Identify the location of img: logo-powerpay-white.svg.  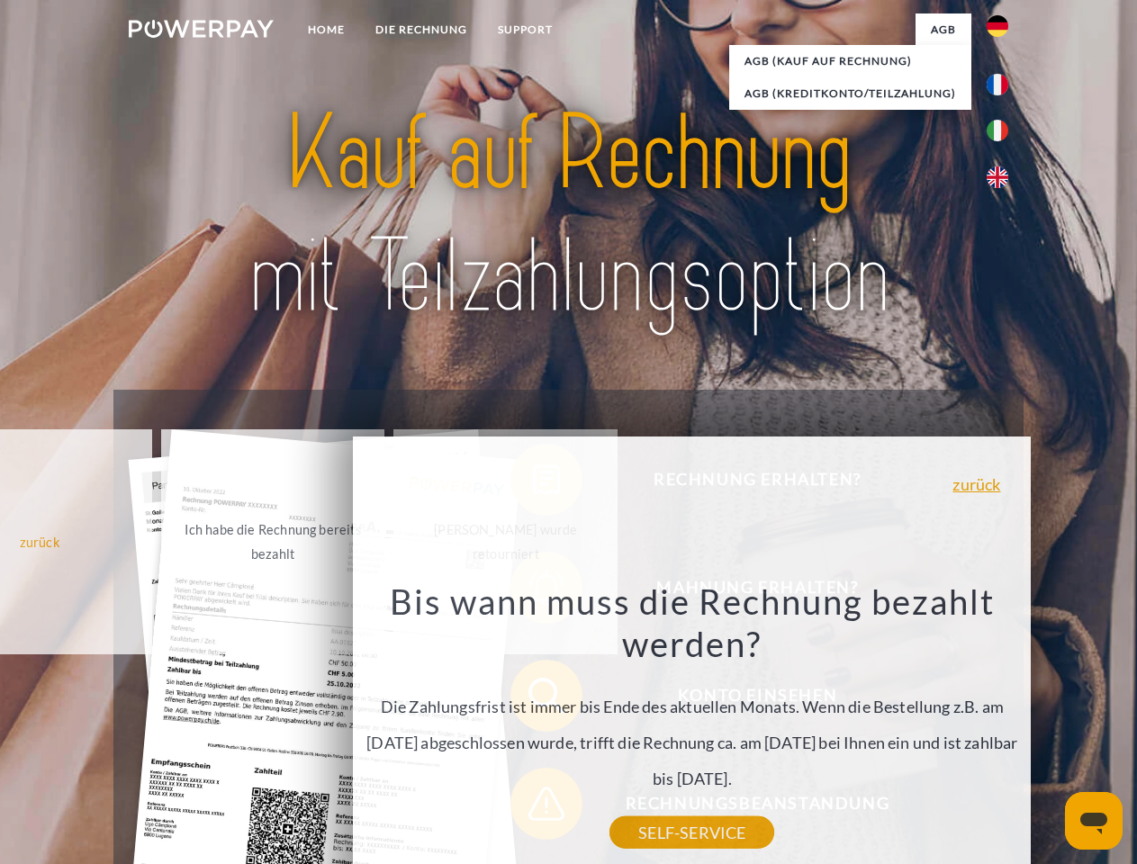
(201, 29).